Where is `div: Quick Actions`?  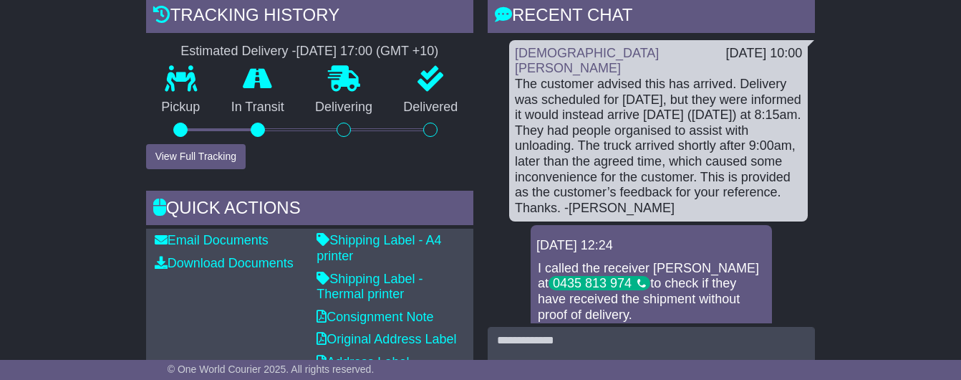 div: Quick Actions is located at coordinates (309, 210).